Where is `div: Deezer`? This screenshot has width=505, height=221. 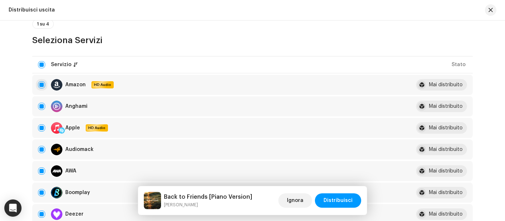
div: Deezer is located at coordinates (74, 214).